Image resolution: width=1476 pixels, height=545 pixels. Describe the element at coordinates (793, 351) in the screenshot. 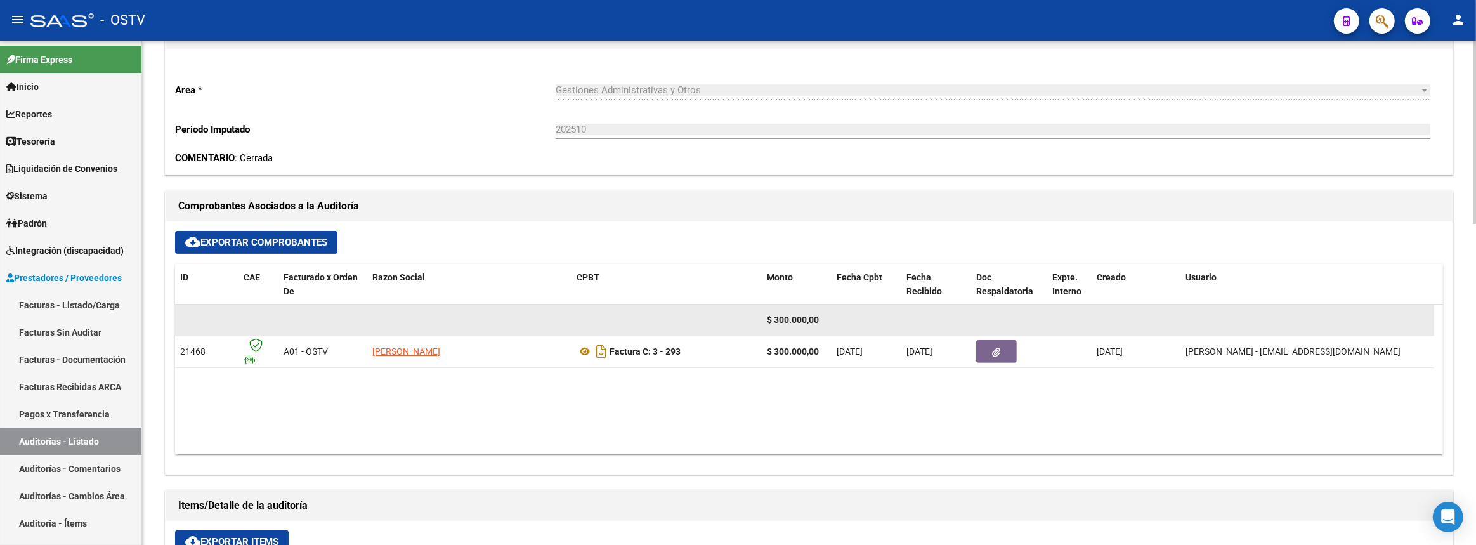

I see `strong: $ 300.000,00` at that location.